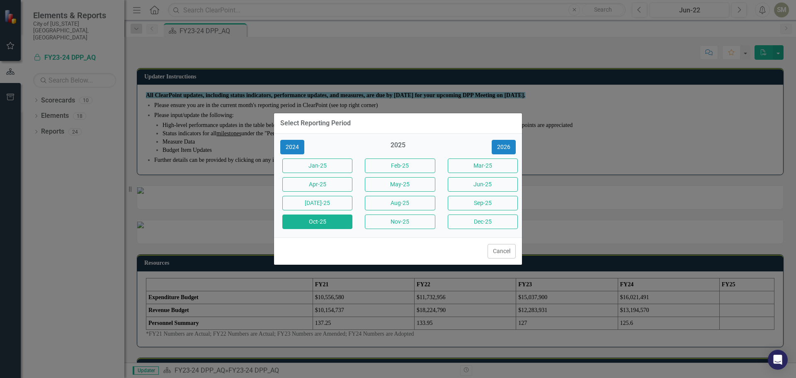 The image size is (796, 378). What do you see at coordinates (482, 221) in the screenshot?
I see `button: Dec-25` at bounding box center [482, 221].